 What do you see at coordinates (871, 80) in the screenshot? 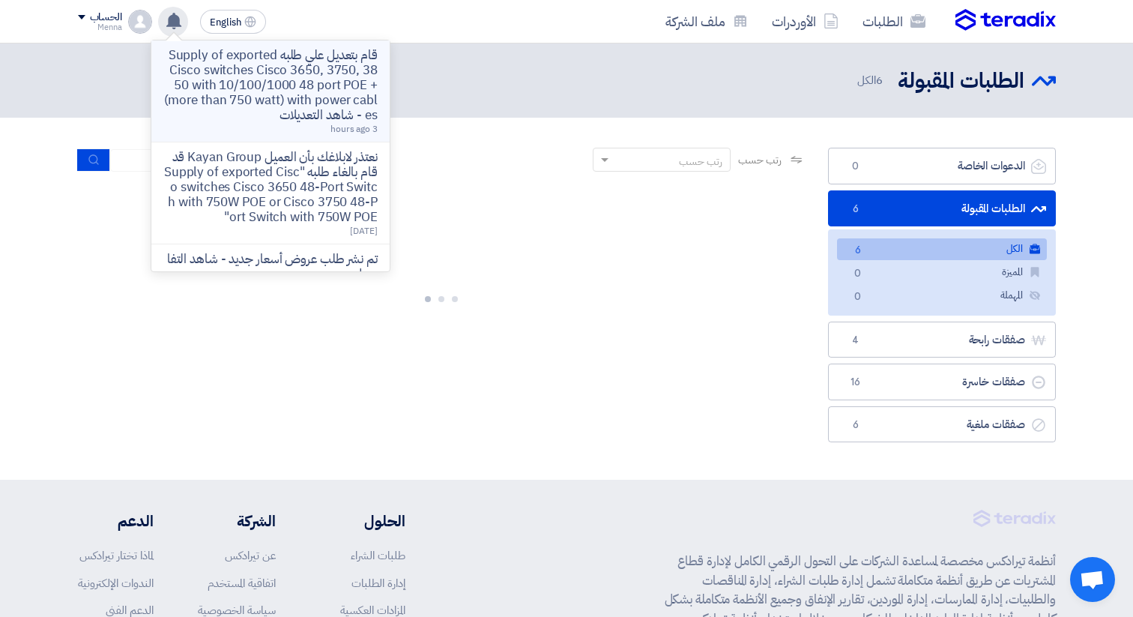
I see `span: الكل` at bounding box center [871, 80].